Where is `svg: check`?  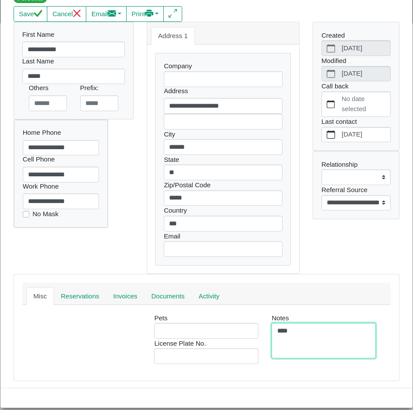
svg: check is located at coordinates (38, 13).